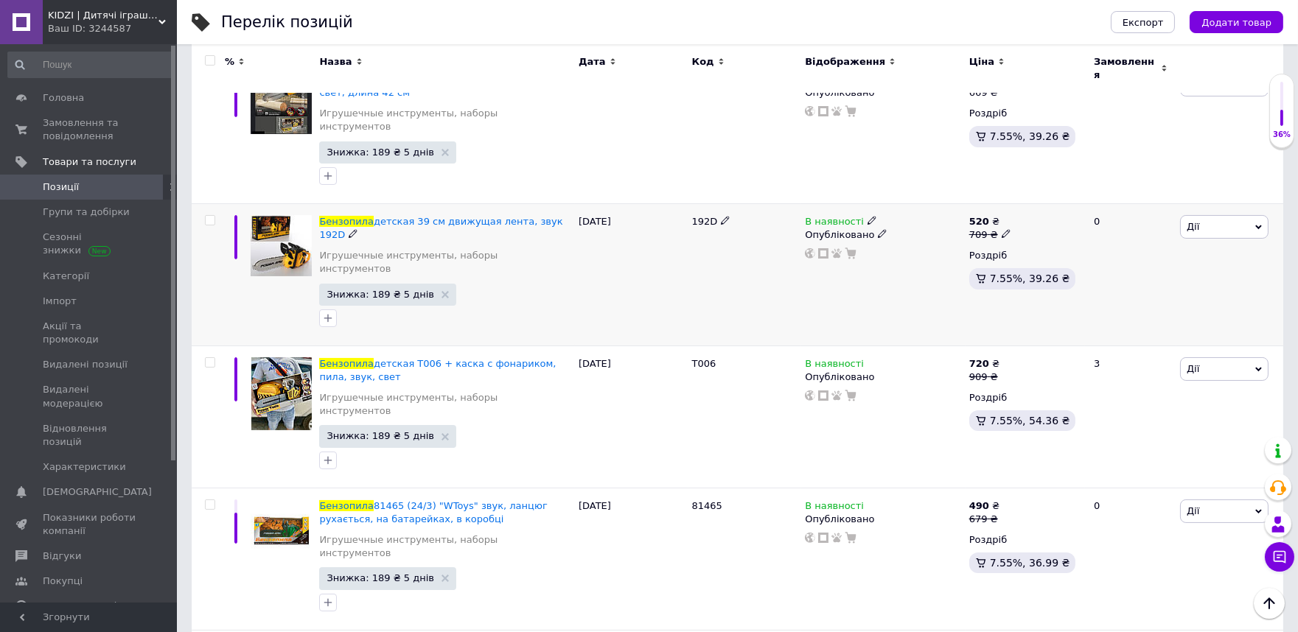 Image resolution: width=1298 pixels, height=632 pixels. Describe the element at coordinates (704, 221) in the screenshot. I see `span: 192D` at that location.